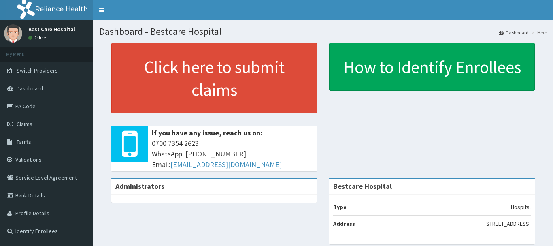  I want to click on p: Best Care Hospital, so click(52, 29).